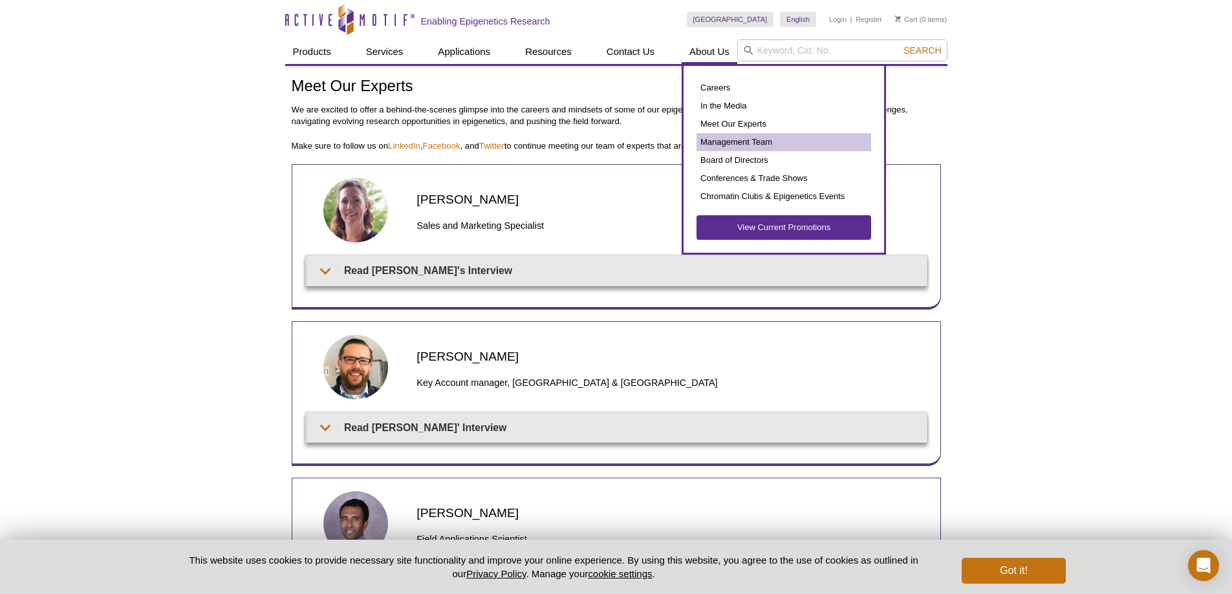 Image resolution: width=1232 pixels, height=594 pixels. What do you see at coordinates (784, 179) in the screenshot?
I see `a: Conferences & Trade Shows` at bounding box center [784, 179].